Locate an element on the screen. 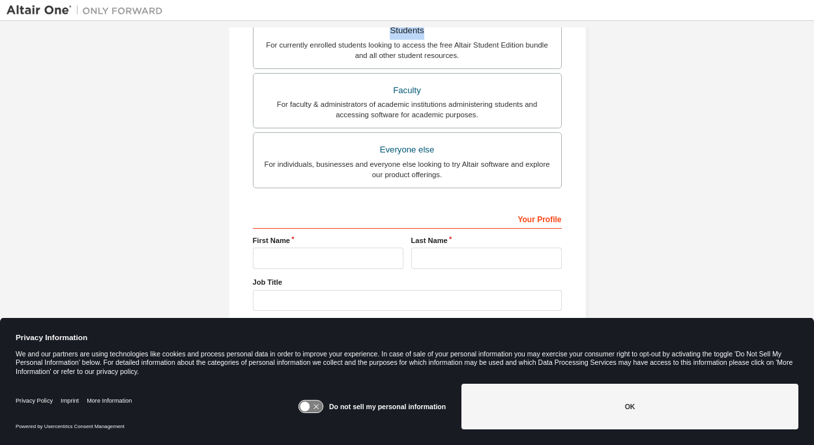 The height and width of the screenshot is (445, 814). div: For individuals, businesses and everyone else looking to try Altair software and explore our prod... is located at coordinates (407, 169).